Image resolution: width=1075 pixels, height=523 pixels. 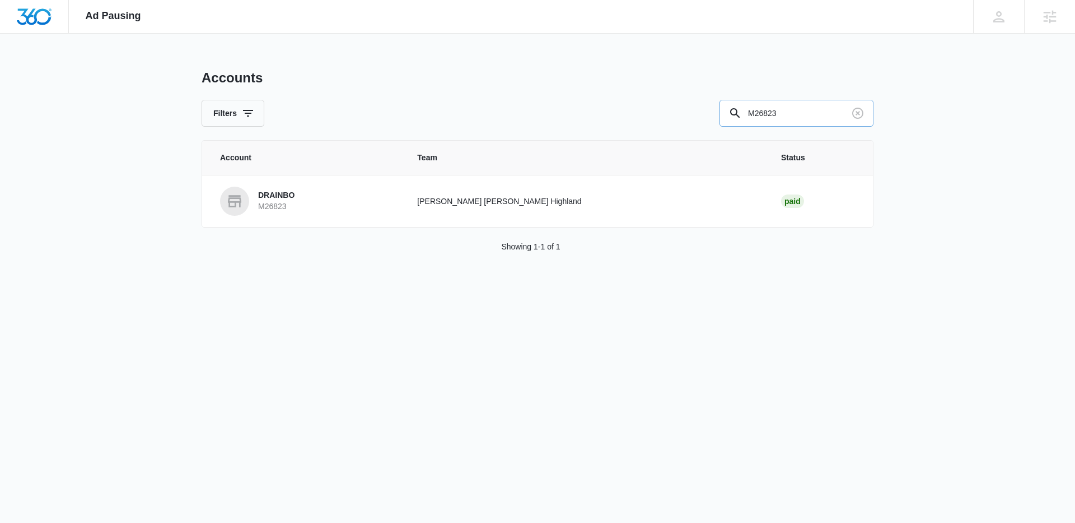 I want to click on h1: Accounts, so click(x=232, y=78).